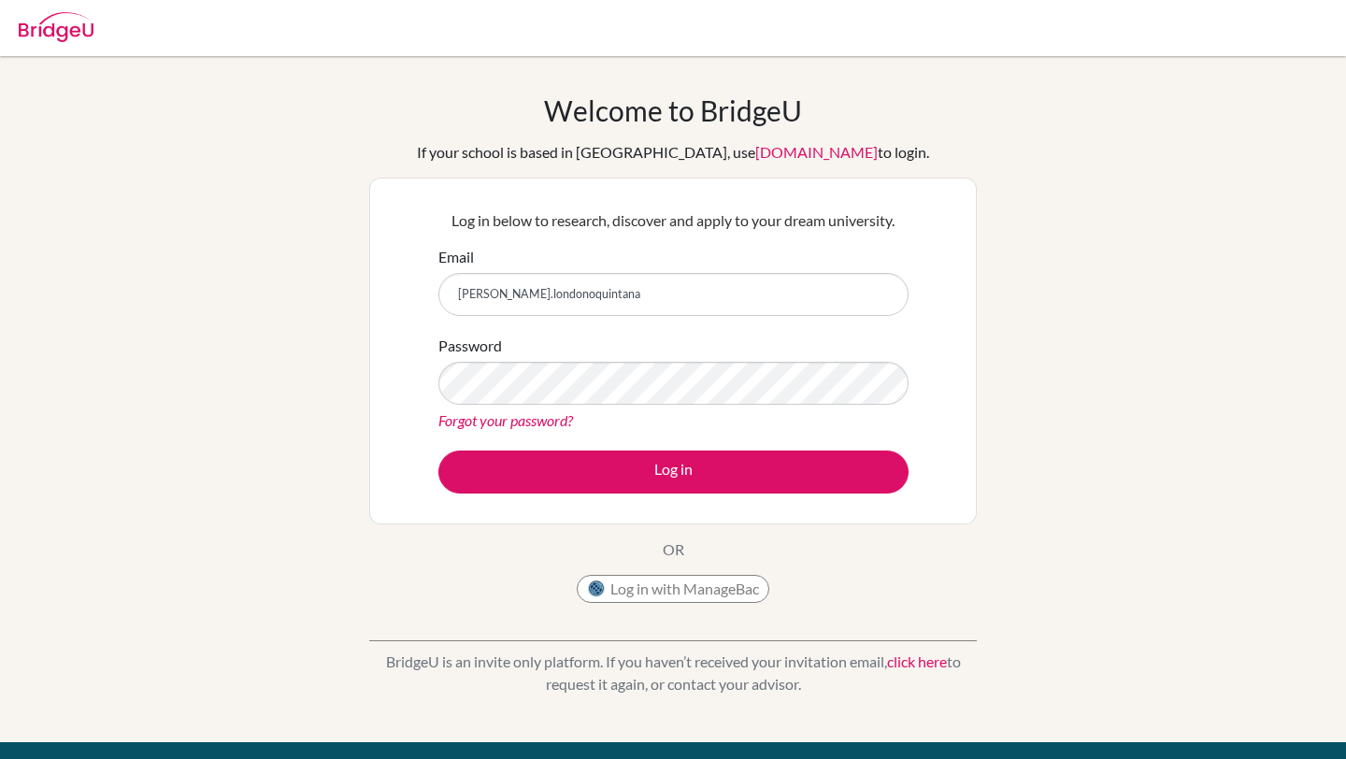 This screenshot has width=1346, height=759. Describe the element at coordinates (673, 221) in the screenshot. I see `p: Log in below to research, discover and apply to your dream university.` at that location.